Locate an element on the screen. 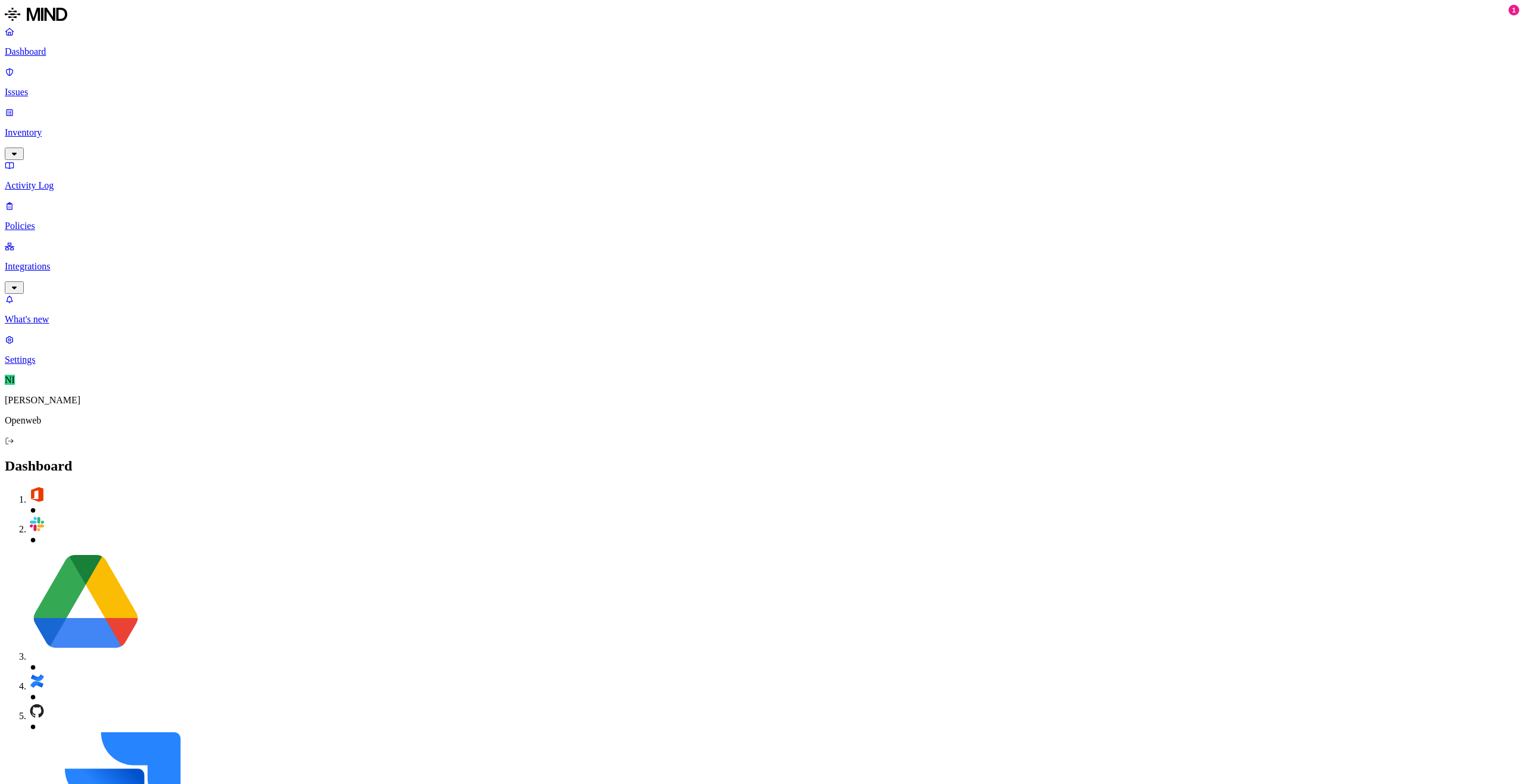 Image resolution: width=1524 pixels, height=784 pixels. p: Issues is located at coordinates (762, 93).